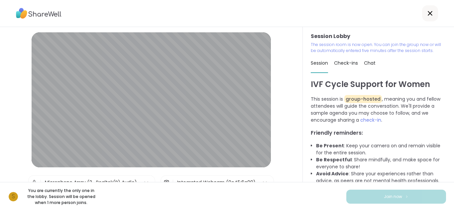 The image size is (454, 211). Describe the element at coordinates (13, 196) in the screenshot. I see `span: s` at that location.